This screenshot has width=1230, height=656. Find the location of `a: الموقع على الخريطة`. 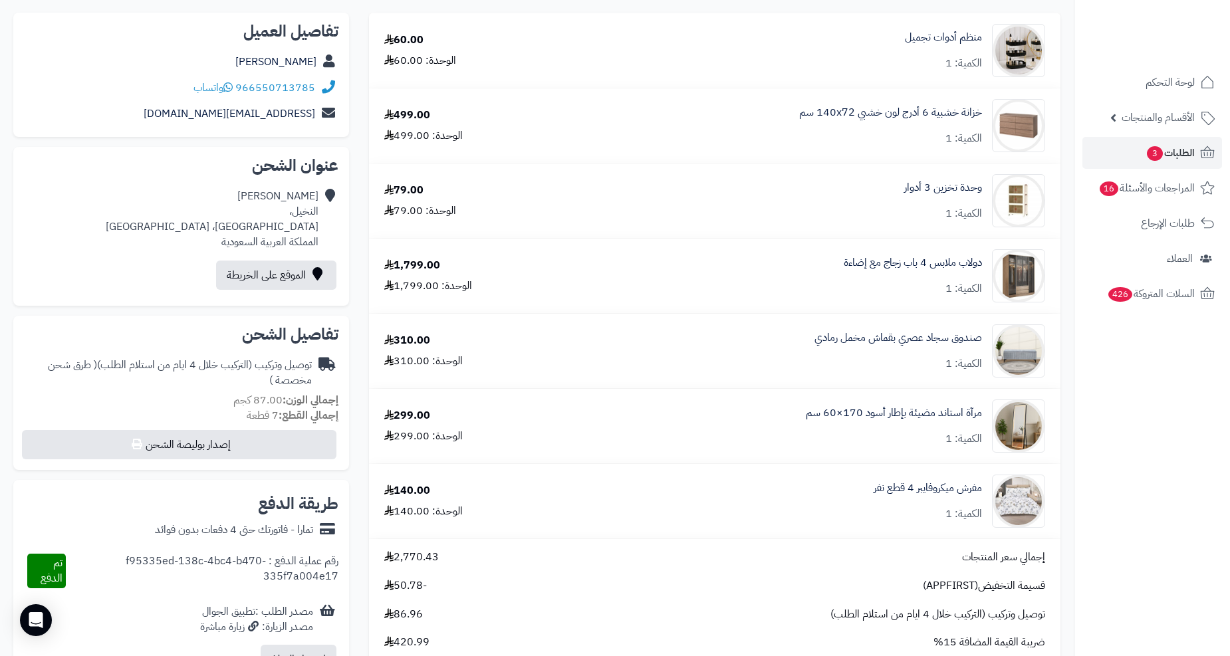

a: الموقع على الخريطة is located at coordinates (276, 275).